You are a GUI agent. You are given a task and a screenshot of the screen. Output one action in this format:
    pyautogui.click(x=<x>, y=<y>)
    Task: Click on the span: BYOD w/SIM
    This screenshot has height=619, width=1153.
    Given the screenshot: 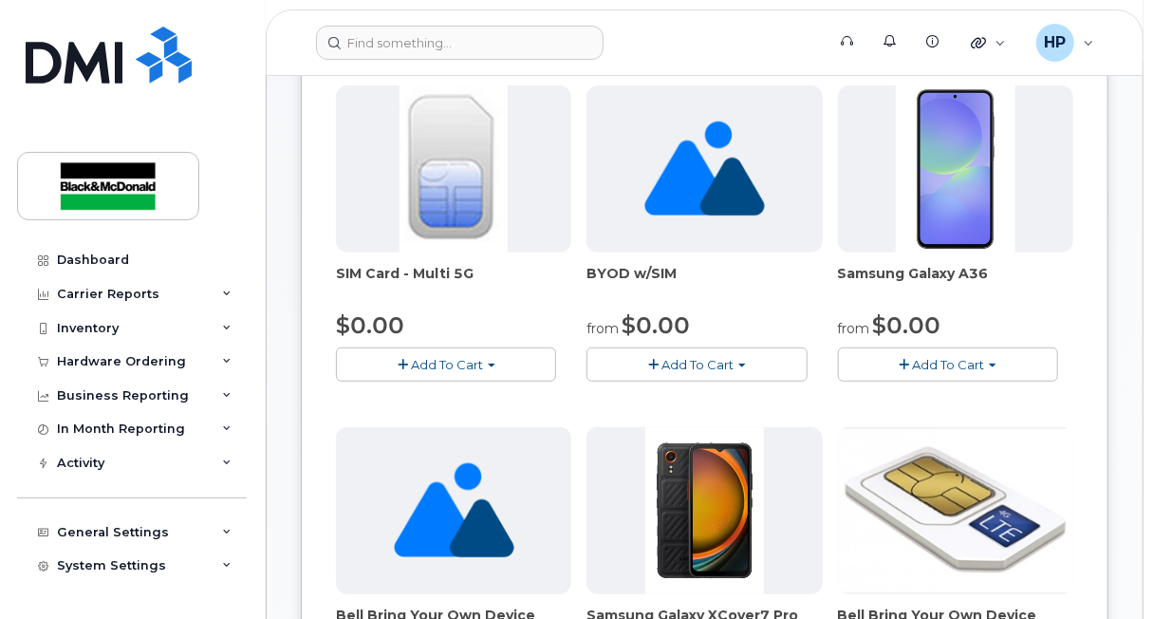 What is the action you would take?
    pyautogui.click(x=704, y=283)
    